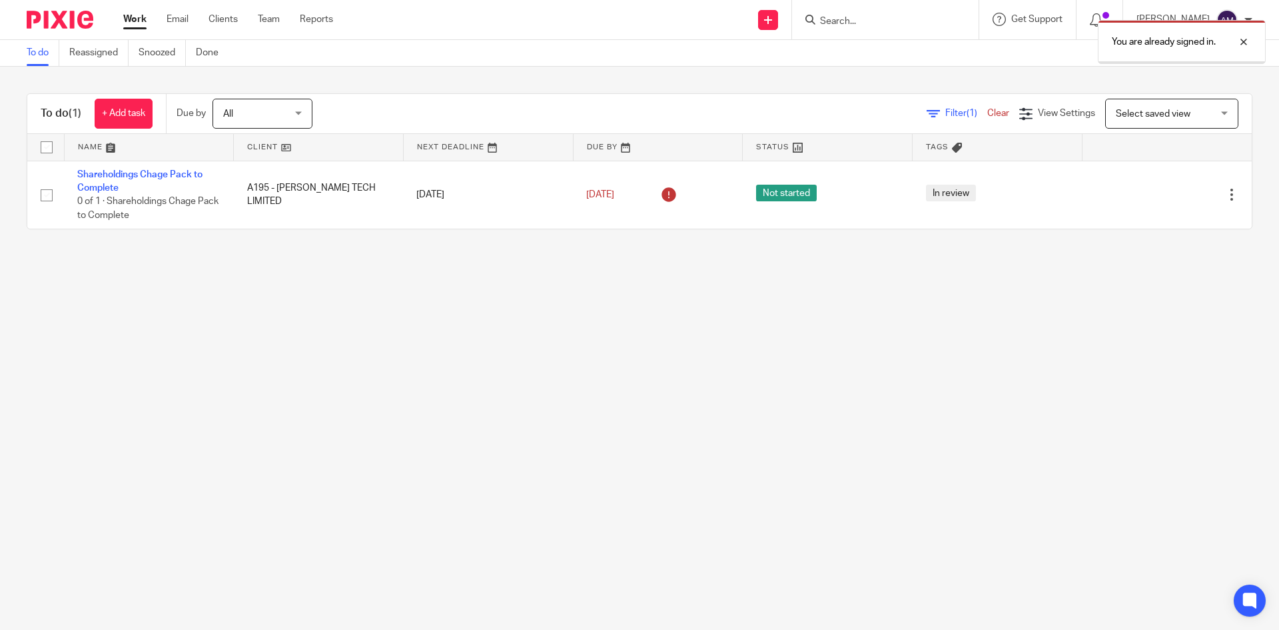  Describe the element at coordinates (228, 114) in the screenshot. I see `span: All` at that location.